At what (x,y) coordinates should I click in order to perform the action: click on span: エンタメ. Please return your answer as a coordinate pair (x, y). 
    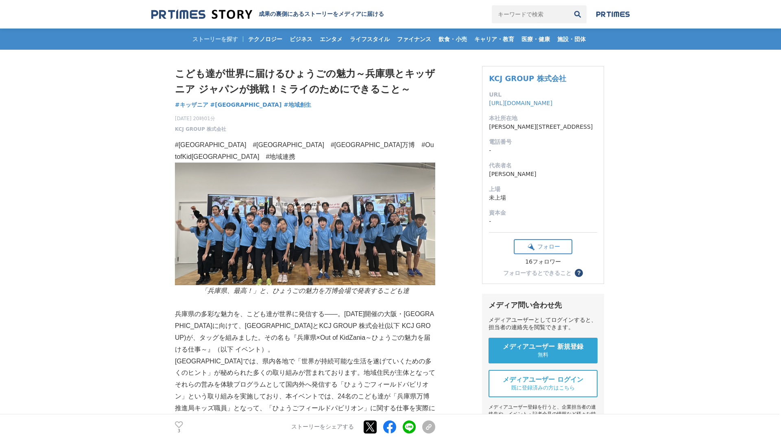
    Looking at the image, I should click on (331, 39).